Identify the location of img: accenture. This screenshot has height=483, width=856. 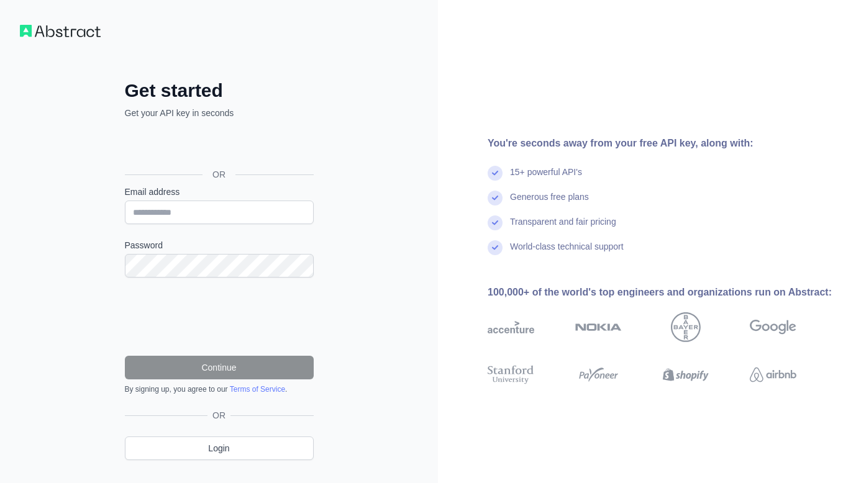
(511, 327).